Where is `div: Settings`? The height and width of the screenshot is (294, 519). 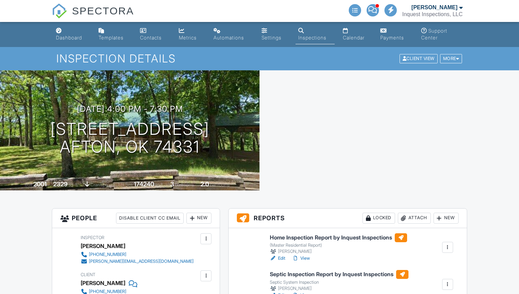 div: Settings is located at coordinates (271, 37).